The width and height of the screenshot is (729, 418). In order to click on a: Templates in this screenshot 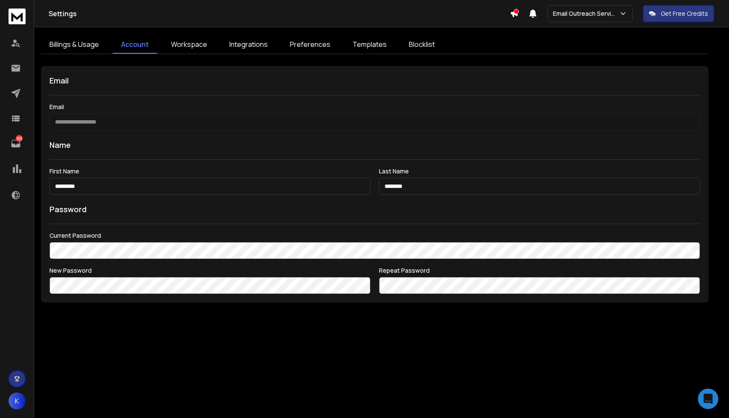, I will do `click(370, 45)`.